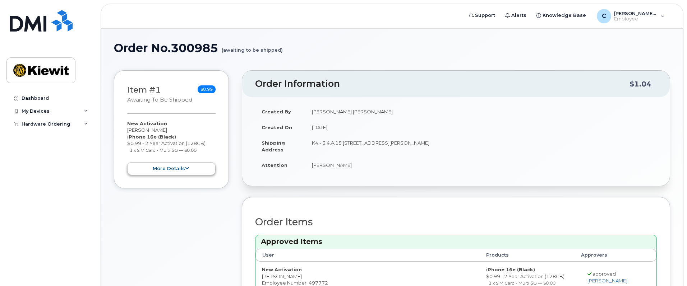 This screenshot has height=286, width=687. Describe the element at coordinates (295, 283) in the screenshot. I see `span: Employee Number: 497772` at that location.